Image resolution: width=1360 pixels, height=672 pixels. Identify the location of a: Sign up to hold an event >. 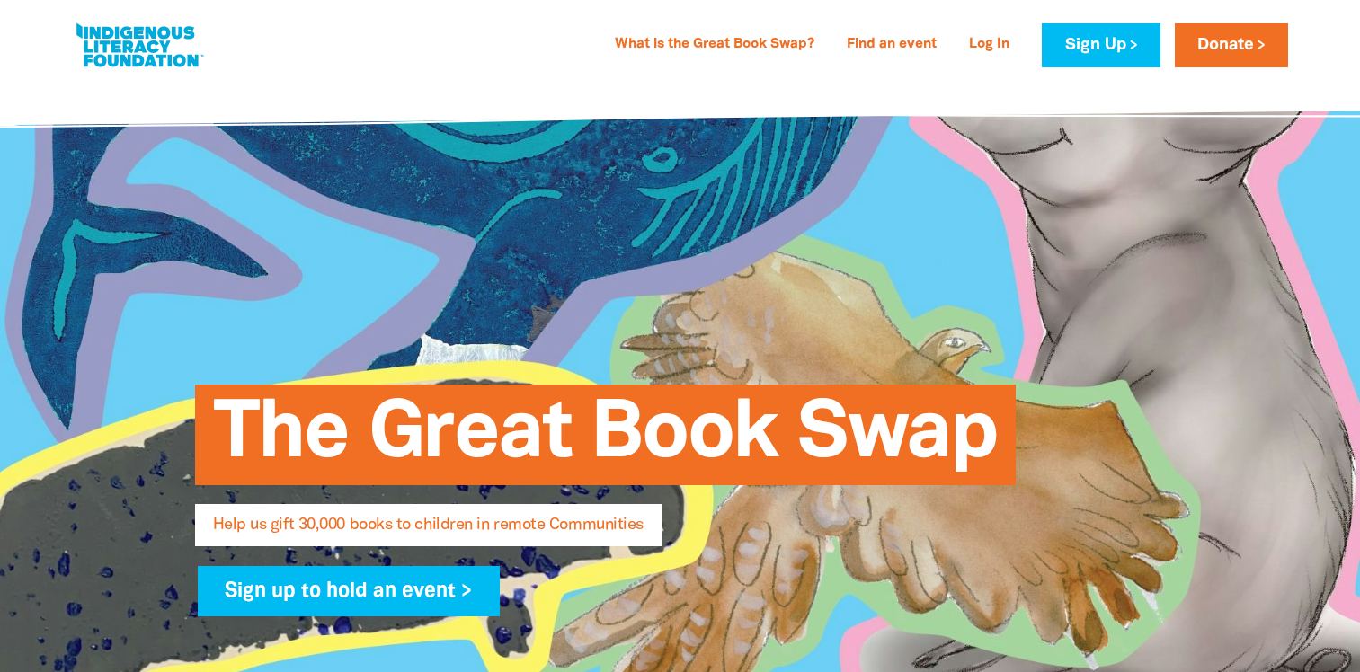
(349, 591).